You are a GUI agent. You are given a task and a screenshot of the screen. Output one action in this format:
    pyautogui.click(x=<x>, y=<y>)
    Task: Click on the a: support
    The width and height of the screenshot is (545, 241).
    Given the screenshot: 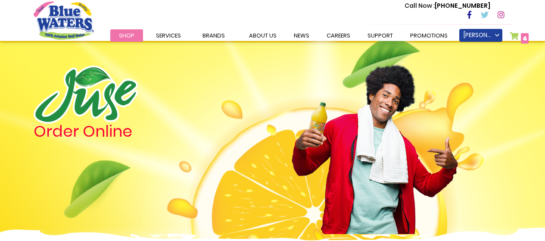 What is the action you would take?
    pyautogui.click(x=380, y=35)
    